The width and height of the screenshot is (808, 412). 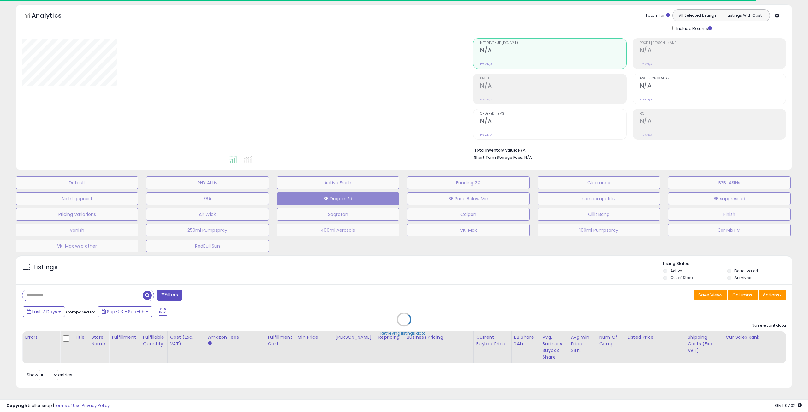 What do you see at coordinates (469, 199) in the screenshot?
I see `button: BB Price Below Min` at bounding box center [469, 199].